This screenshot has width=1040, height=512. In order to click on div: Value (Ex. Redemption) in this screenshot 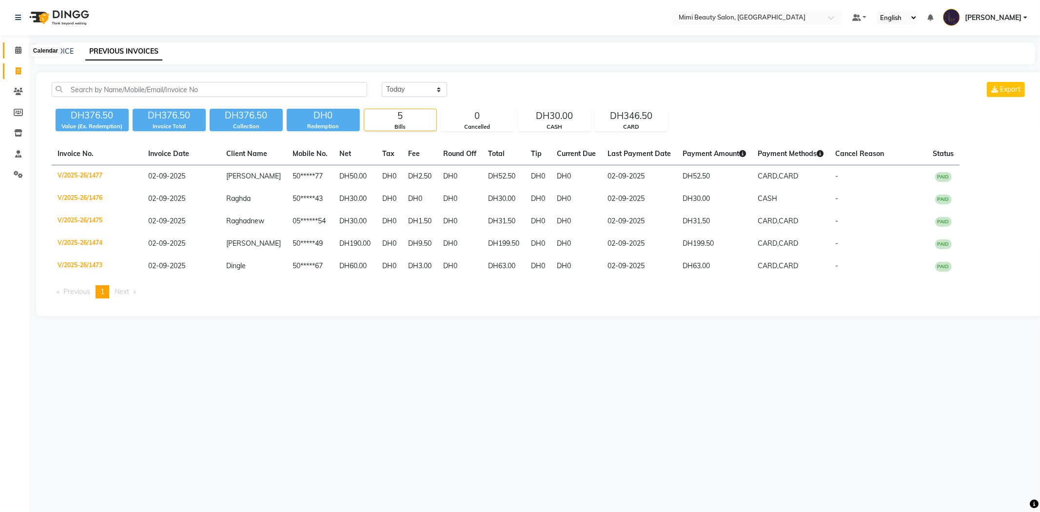, I will do `click(92, 126)`.